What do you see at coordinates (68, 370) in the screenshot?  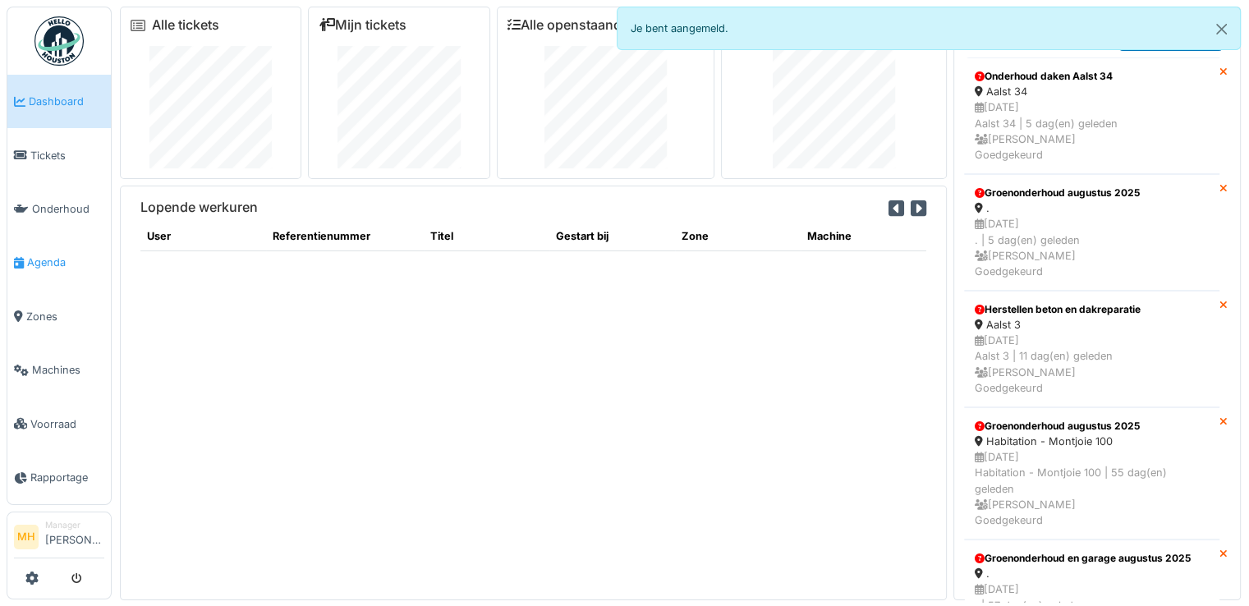 I see `span: Machines` at bounding box center [68, 370].